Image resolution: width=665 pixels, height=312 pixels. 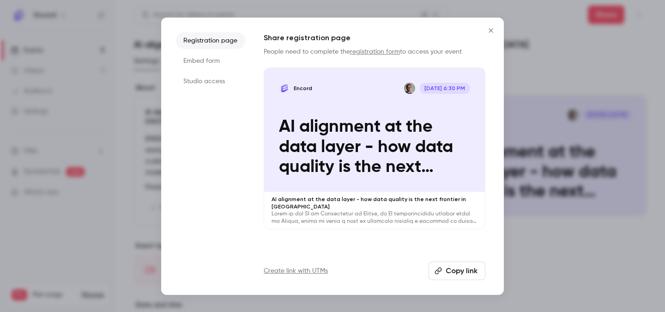 What do you see at coordinates (457, 271) in the screenshot?
I see `button: Copy link` at bounding box center [457, 271].